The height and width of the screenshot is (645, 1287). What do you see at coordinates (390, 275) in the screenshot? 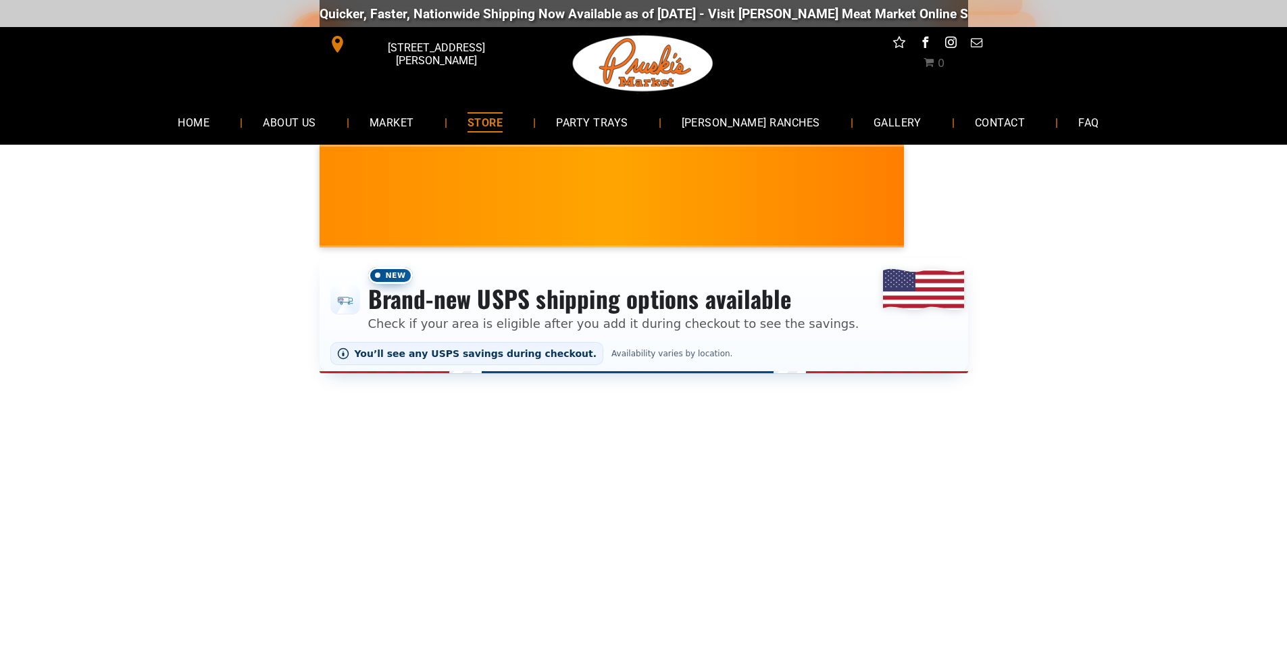
I see `span: New` at bounding box center [390, 275].